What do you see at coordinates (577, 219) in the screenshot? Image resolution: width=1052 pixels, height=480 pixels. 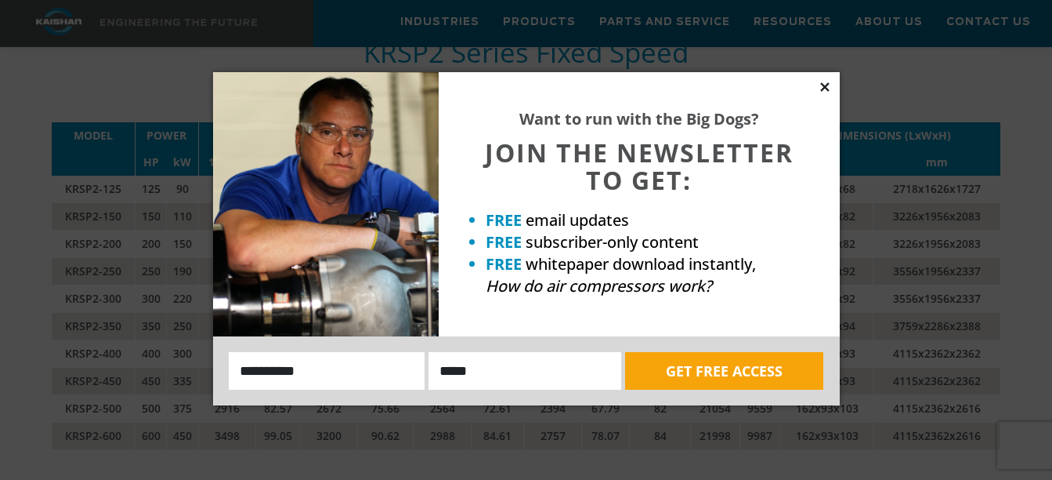 I see `span: email updates` at bounding box center [577, 219].